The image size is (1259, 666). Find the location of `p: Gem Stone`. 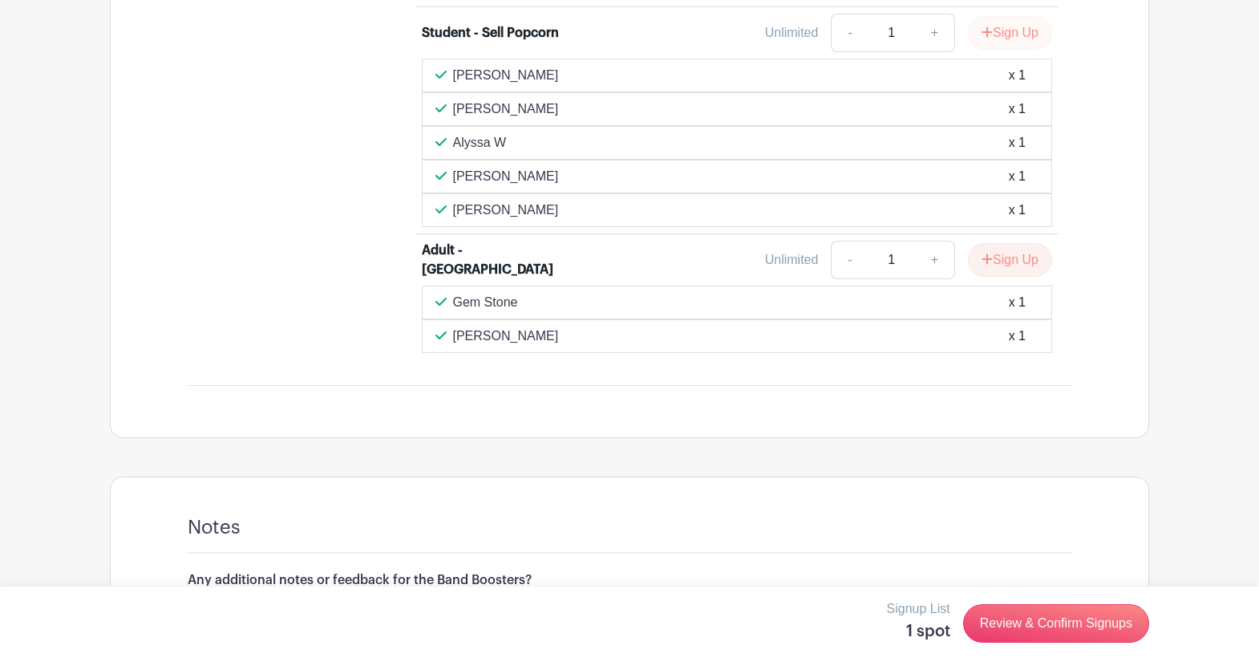

p: Gem Stone is located at coordinates (485, 302).